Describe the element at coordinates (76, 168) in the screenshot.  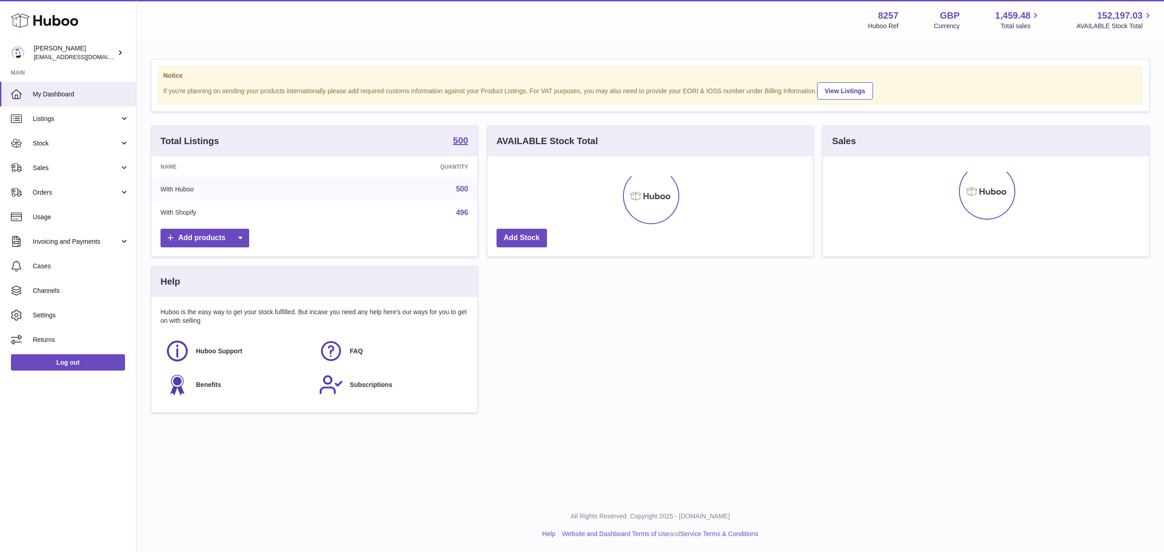
I see `span: Sales` at that location.